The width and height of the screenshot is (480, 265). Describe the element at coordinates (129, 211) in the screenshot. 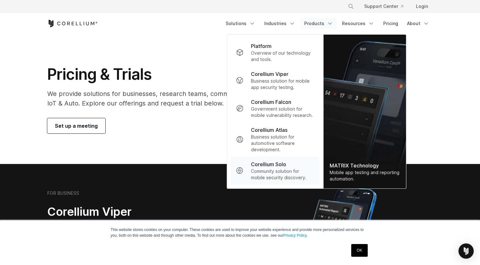

I see `h2: Corellium Viper` at that location.